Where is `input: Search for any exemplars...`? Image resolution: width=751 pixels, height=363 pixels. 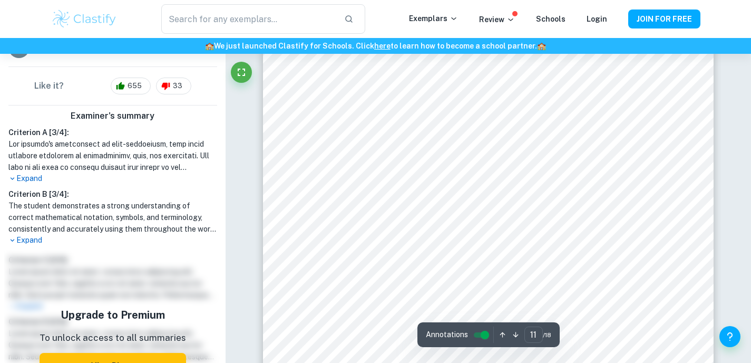 input: Search for any exemplars... is located at coordinates (248, 19).